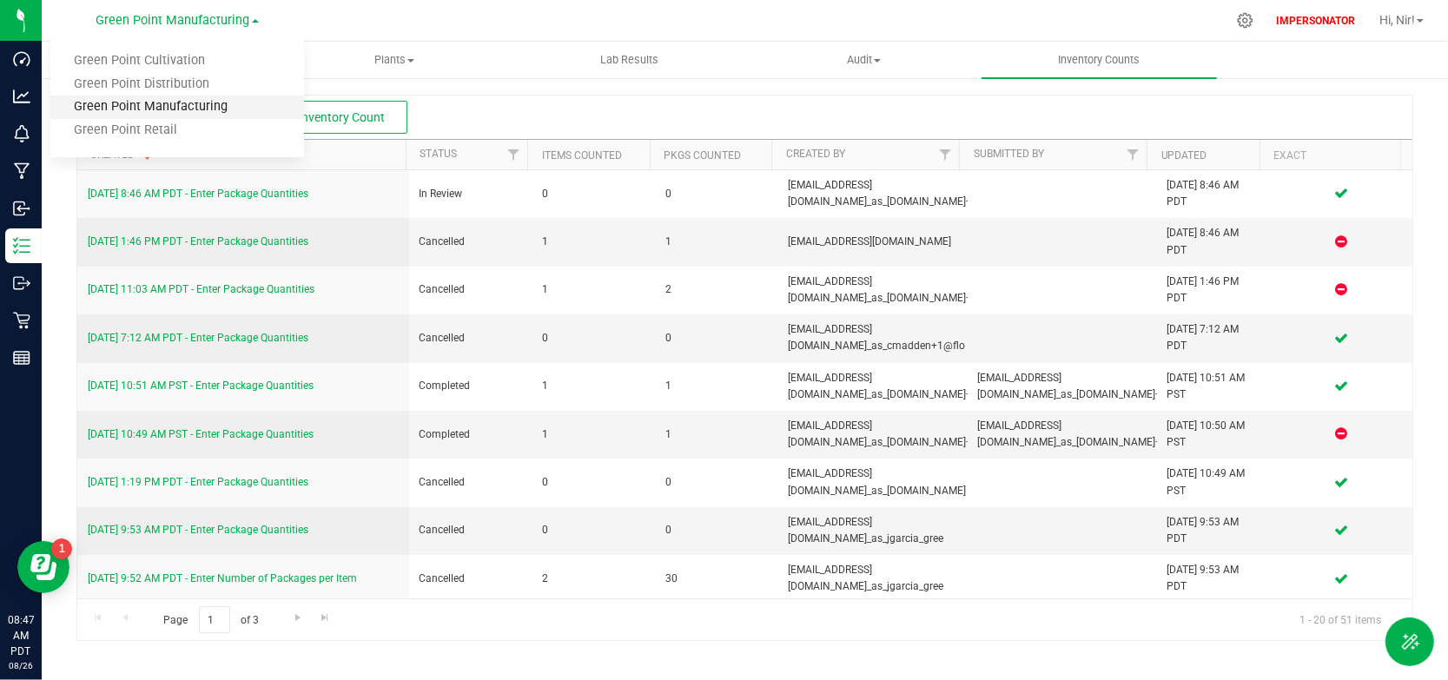 The height and width of the screenshot is (680, 1448). What do you see at coordinates (1410, 642) in the screenshot?
I see `button: Toggle Menu` at bounding box center [1410, 642].